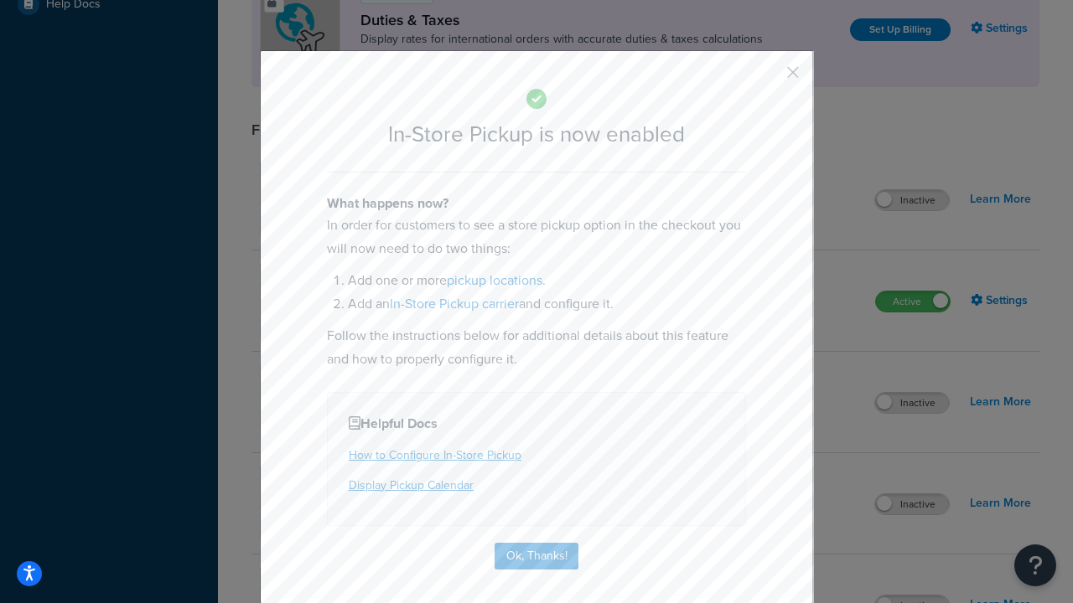  What do you see at coordinates (536, 204) in the screenshot?
I see `h4: What happens now?` at bounding box center [536, 204].